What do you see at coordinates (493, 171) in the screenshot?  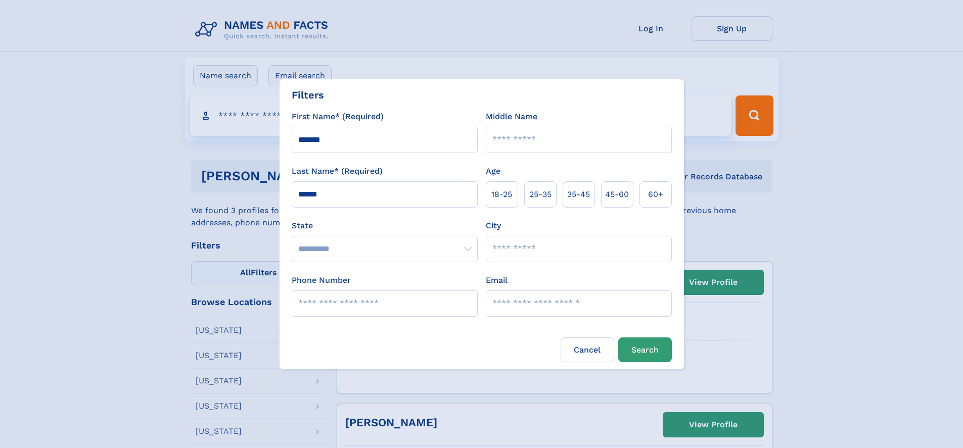 I see `label: Age` at bounding box center [493, 171].